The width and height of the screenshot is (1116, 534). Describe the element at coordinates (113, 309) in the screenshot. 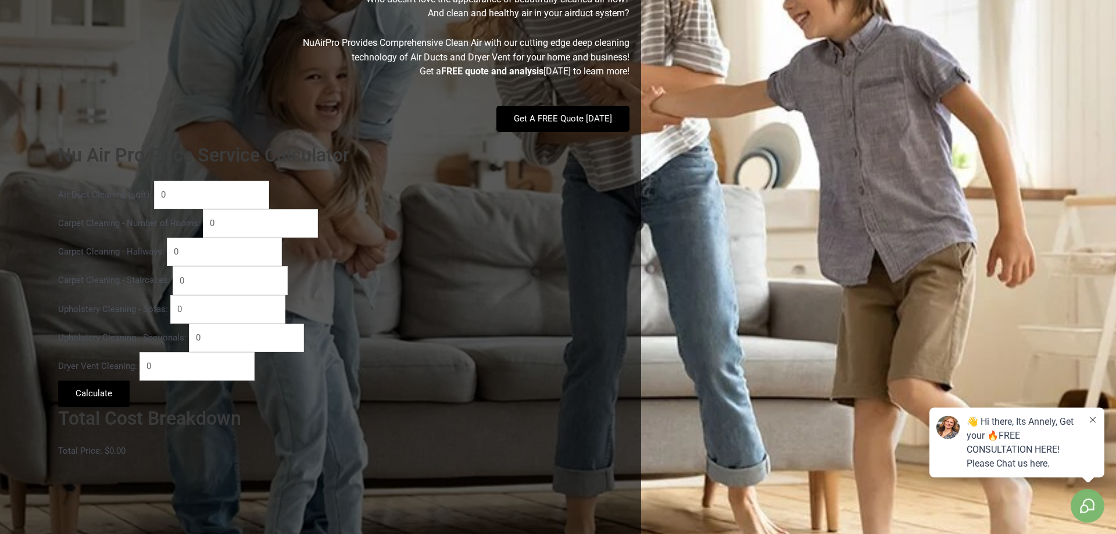

I see `label: Upholstery Cleaning - Sofas:` at that location.